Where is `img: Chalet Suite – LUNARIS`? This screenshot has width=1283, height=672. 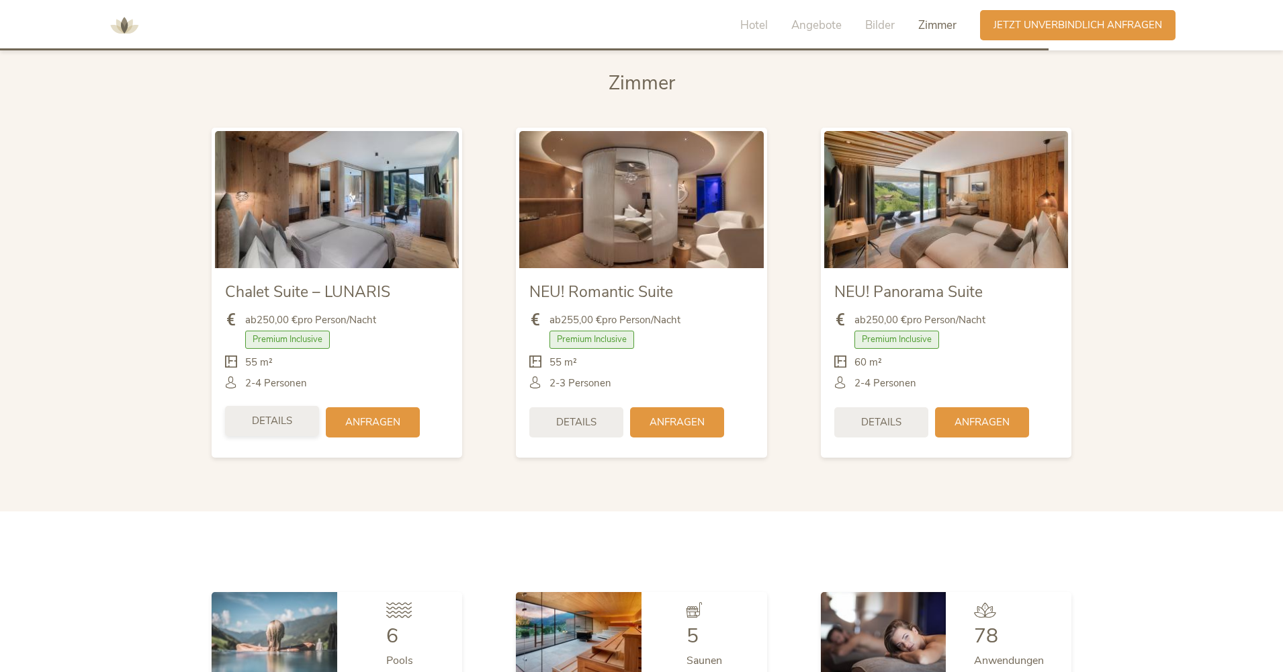 img: Chalet Suite – LUNARIS is located at coordinates (337, 200).